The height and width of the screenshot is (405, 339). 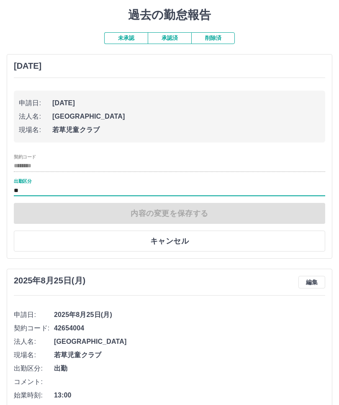 I want to click on span: 始業時刻:, so click(x=34, y=395).